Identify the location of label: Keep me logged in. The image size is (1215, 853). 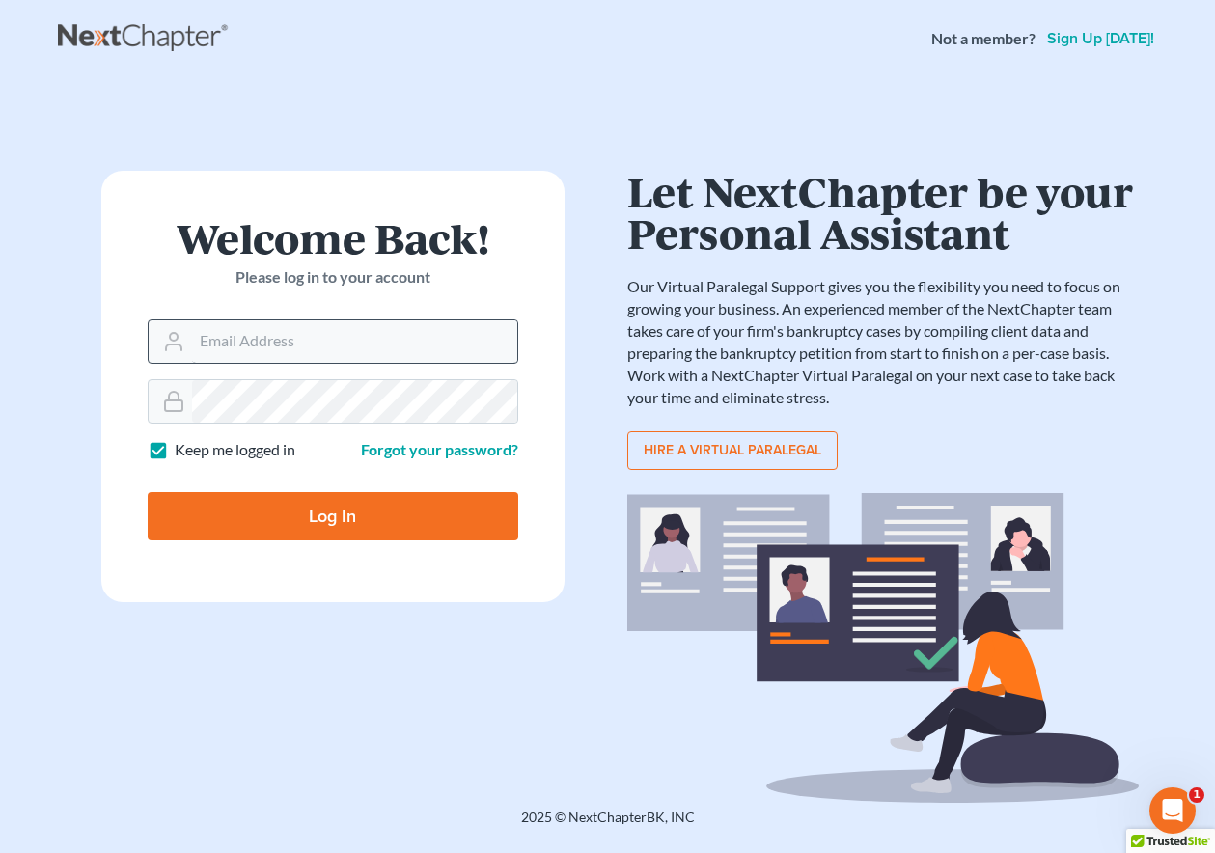
(235, 450).